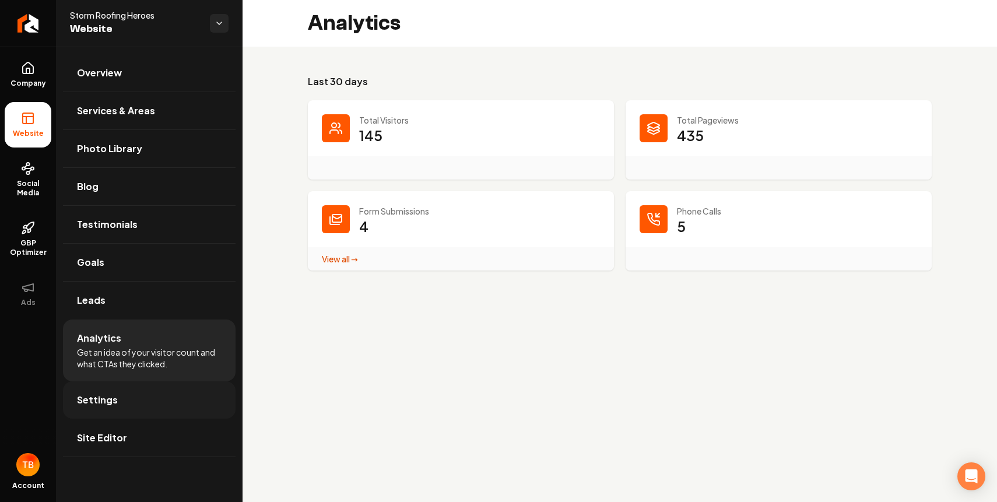 The height and width of the screenshot is (502, 997). What do you see at coordinates (102, 438) in the screenshot?
I see `span: Site Editor` at bounding box center [102, 438].